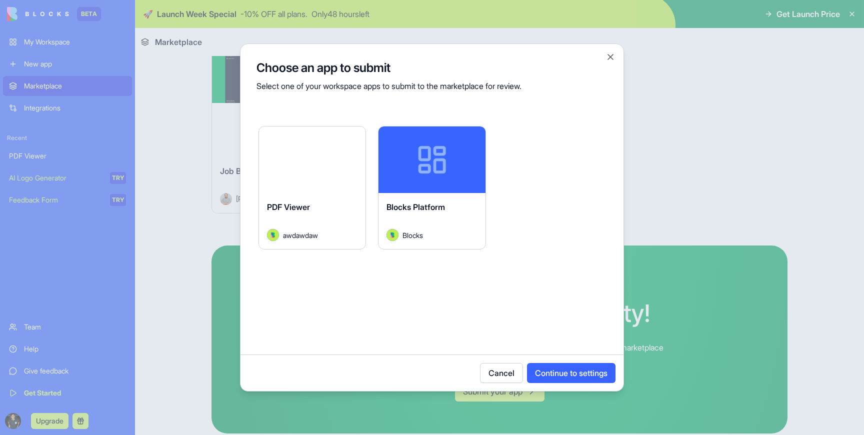  What do you see at coordinates (432, 188) in the screenshot?
I see `a: Blocks PlatformAvatarBlocks` at bounding box center [432, 188].